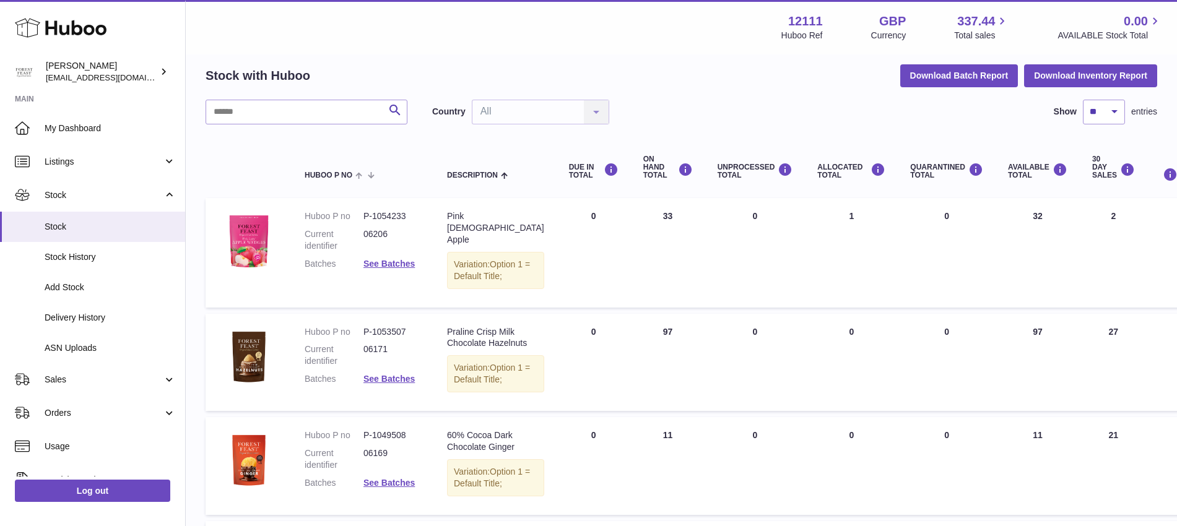  I want to click on span: Listings, so click(103, 162).